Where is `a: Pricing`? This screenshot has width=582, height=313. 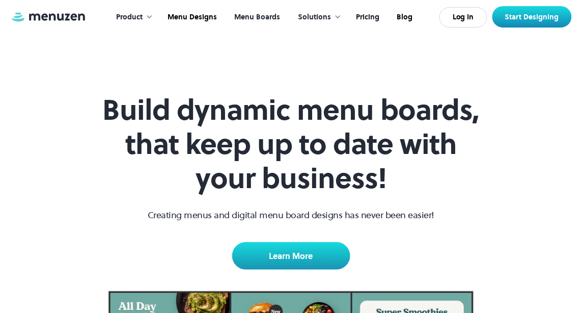 a: Pricing is located at coordinates (367, 17).